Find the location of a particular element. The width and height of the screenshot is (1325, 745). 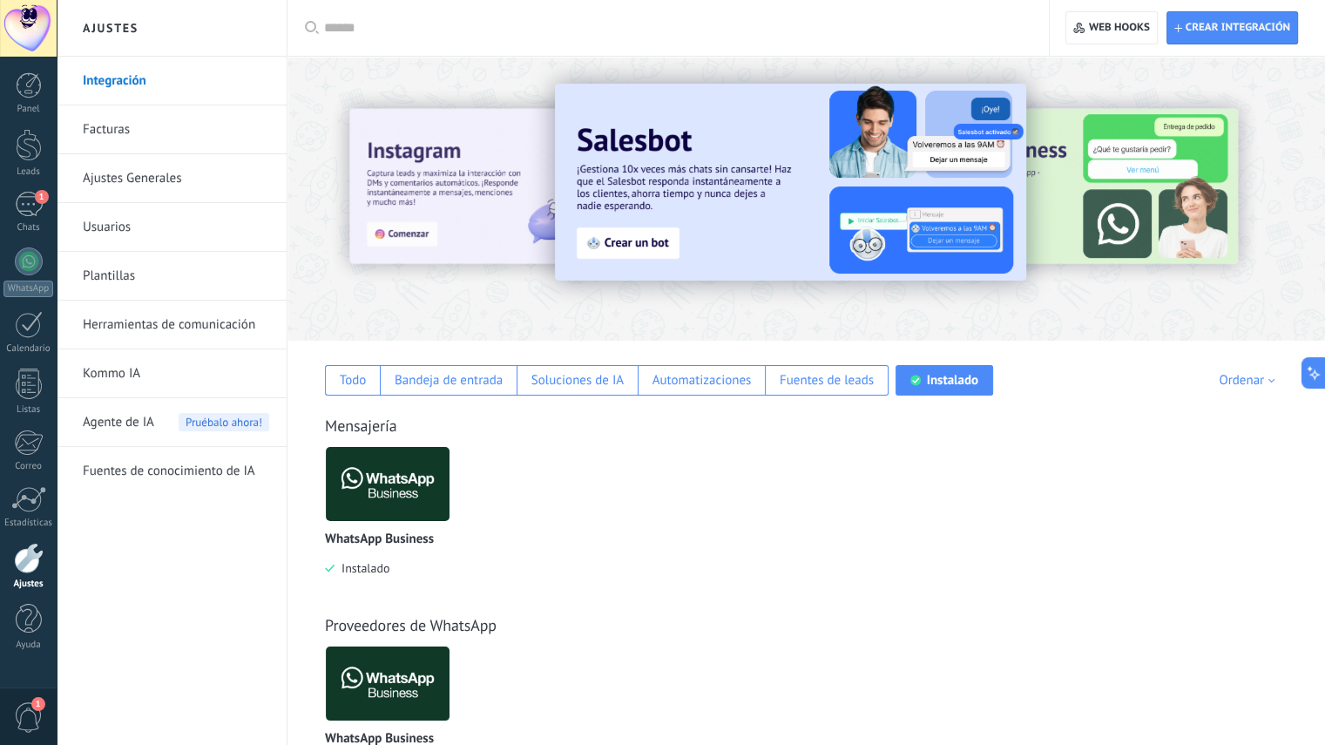

div: Ordenar is located at coordinates (1249, 380).